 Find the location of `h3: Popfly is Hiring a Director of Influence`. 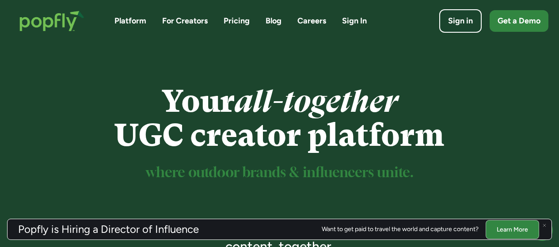

h3: Popfly is Hiring a Director of Influence is located at coordinates (108, 229).